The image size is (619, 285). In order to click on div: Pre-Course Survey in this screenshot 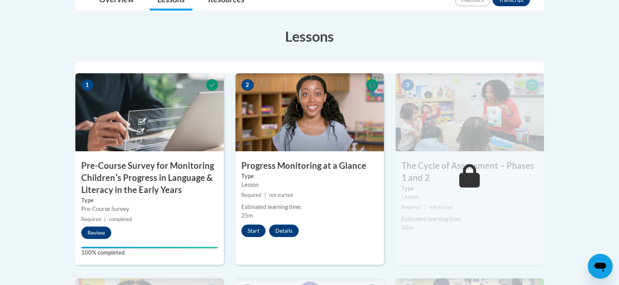, I will do `click(150, 209)`.